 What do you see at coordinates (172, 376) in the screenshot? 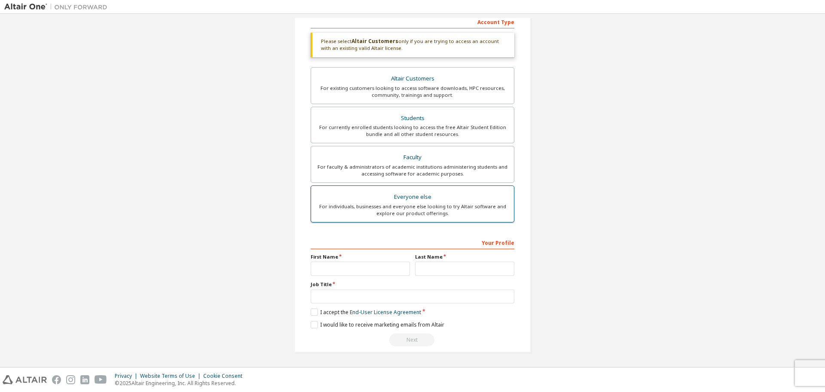
I see `div: Website Terms of Use` at bounding box center [172, 376].